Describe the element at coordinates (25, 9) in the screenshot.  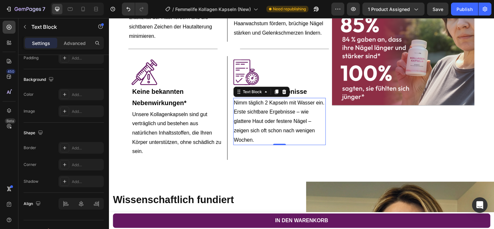
I see `button: 7` at that location.